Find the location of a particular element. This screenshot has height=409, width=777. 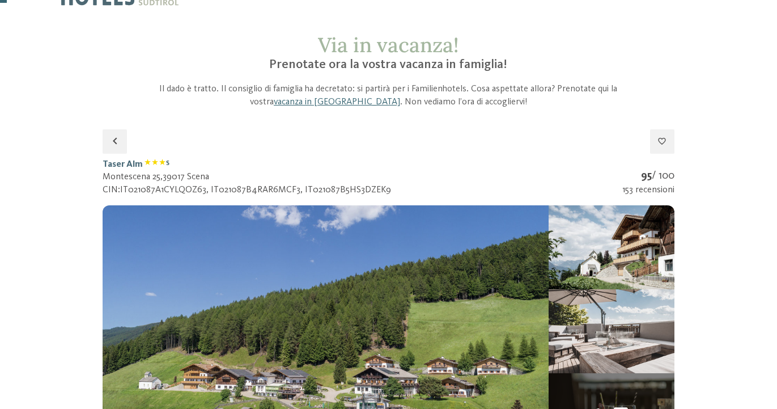

div: Montescena 25 , 39017 Scena CIN: IT021087A1CYLQOZ63, IT021087B4RAR6MCF3, IT021087B5HS3DZEK9 is located at coordinates (247, 183).